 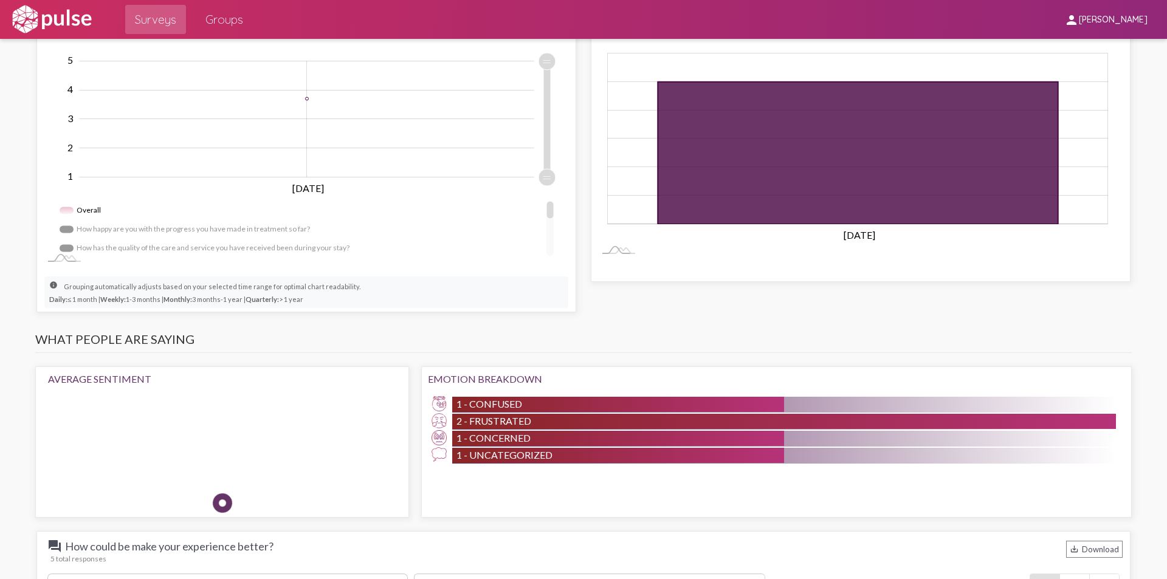 What do you see at coordinates (1071, 20) in the screenshot?
I see `mat-icon: person` at bounding box center [1071, 20].